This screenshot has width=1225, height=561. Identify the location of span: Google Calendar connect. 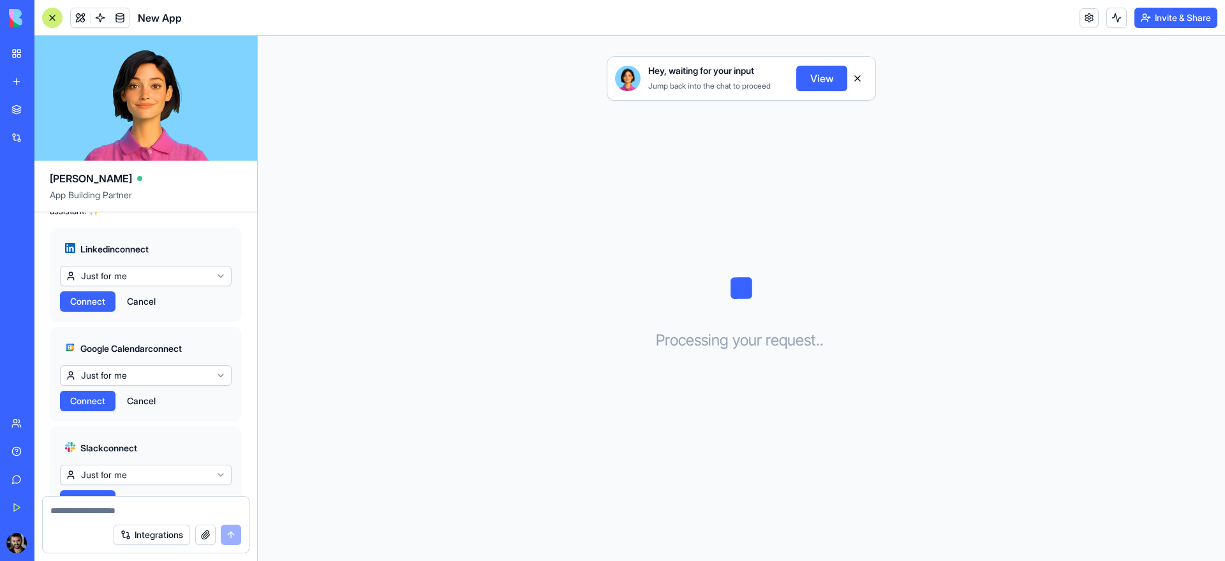
(131, 349).